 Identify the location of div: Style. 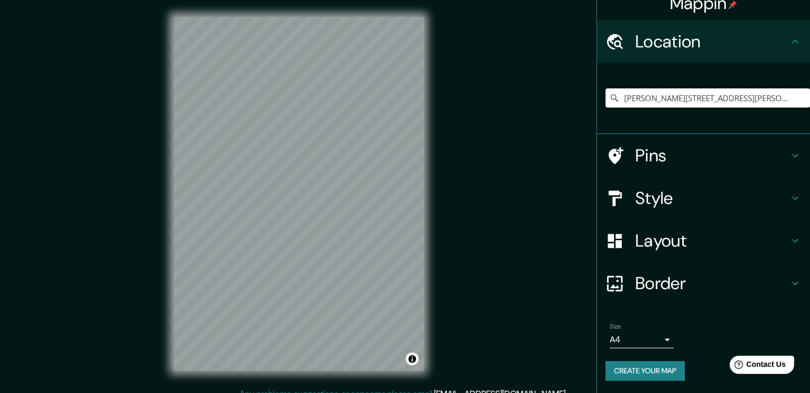
(703, 198).